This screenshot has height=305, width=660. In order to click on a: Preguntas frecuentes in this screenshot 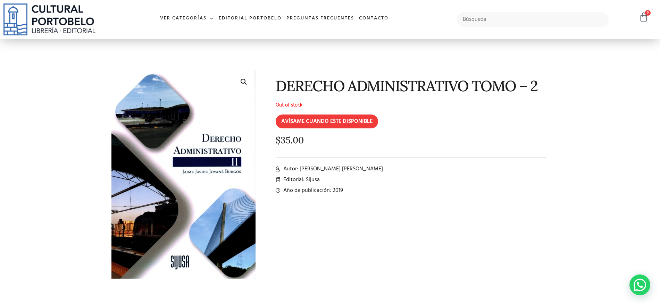, I will do `click(320, 18)`.